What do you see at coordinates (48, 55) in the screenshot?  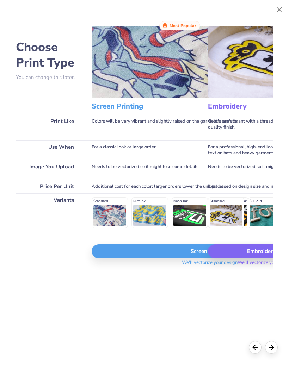 I see `h2: Choose Print Type` at bounding box center [48, 55].